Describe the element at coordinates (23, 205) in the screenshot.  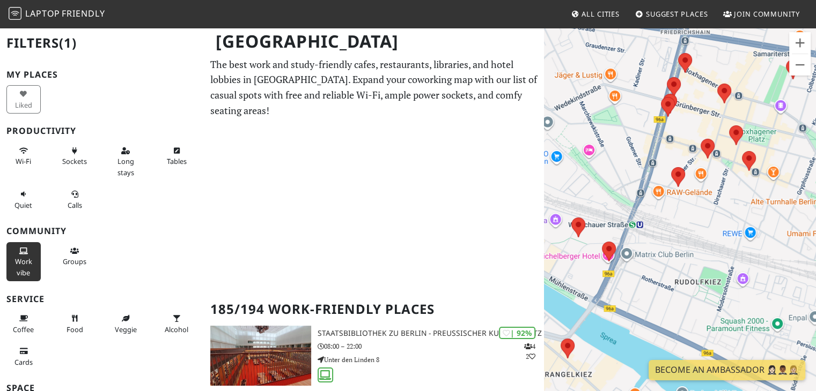
I see `span: Quiet` at that location.